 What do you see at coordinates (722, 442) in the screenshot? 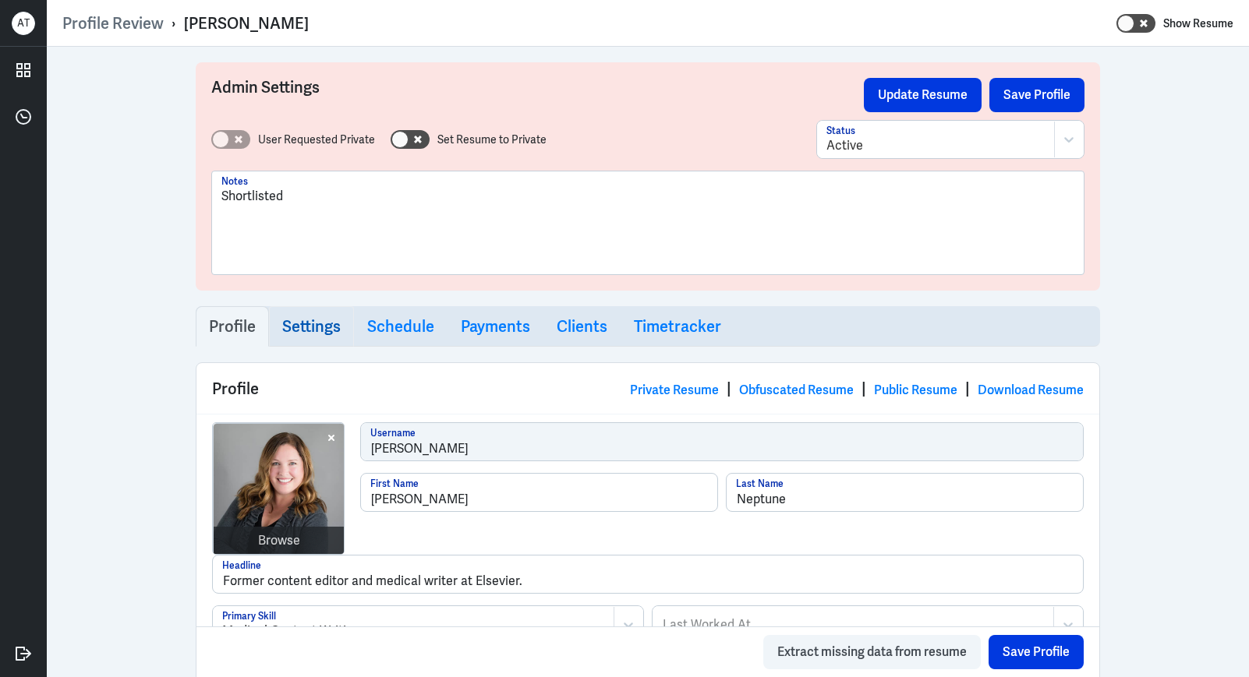
I see `input: Username` at bounding box center [722, 442].